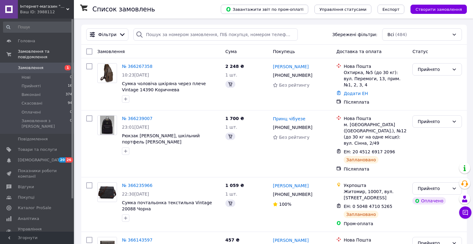 Image resolution: width=473 pixels, height=244 pixels. What do you see at coordinates (26, 77) in the screenshot?
I see `span: Нові` at bounding box center [26, 77].